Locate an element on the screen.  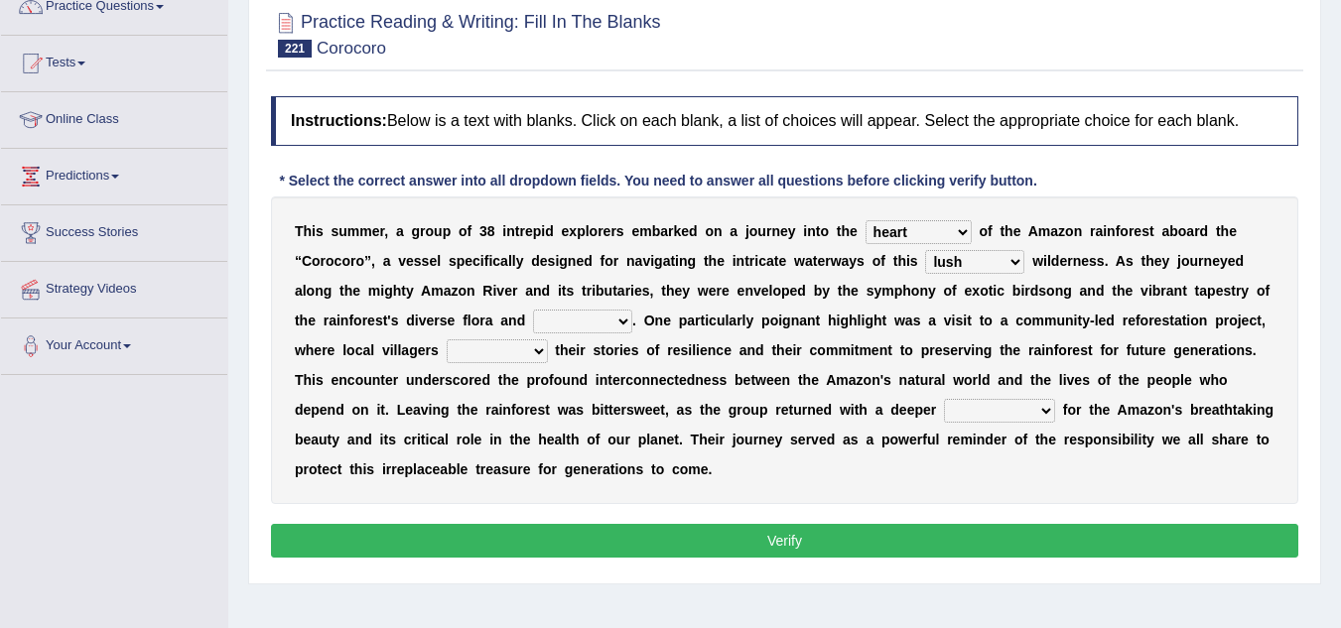
small: Corocoro is located at coordinates (351, 48).